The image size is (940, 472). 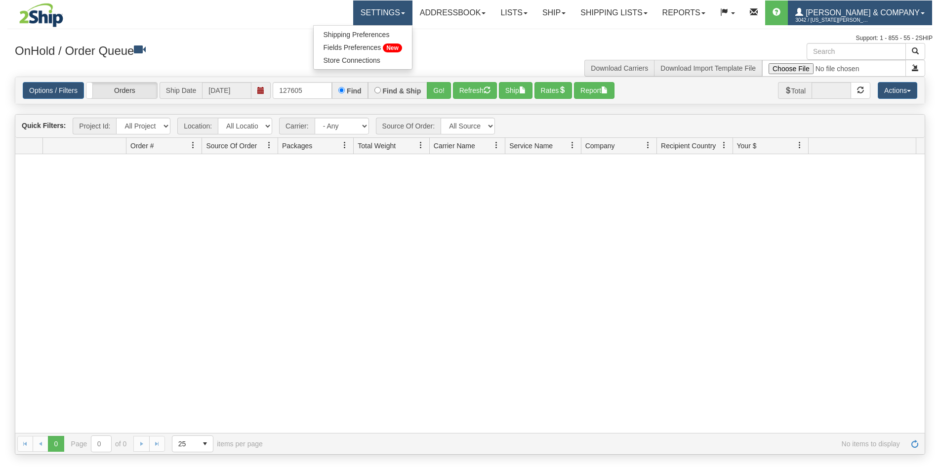 What do you see at coordinates (554, 90) in the screenshot?
I see `button: Rates` at bounding box center [554, 90].